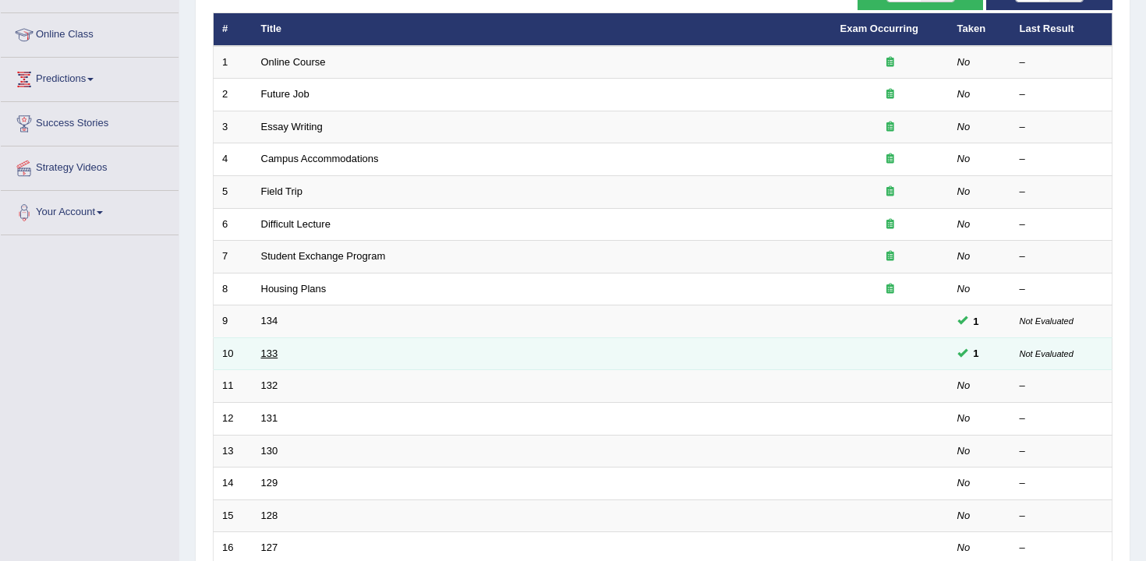 The height and width of the screenshot is (561, 1146). Describe the element at coordinates (90, 122) in the screenshot. I see `a: Success Stories` at that location.